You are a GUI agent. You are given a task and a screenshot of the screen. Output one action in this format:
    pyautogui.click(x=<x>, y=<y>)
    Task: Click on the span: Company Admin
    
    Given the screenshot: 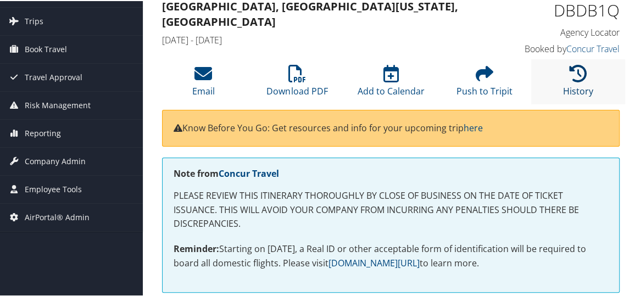 What is the action you would take?
    pyautogui.click(x=55, y=160)
    